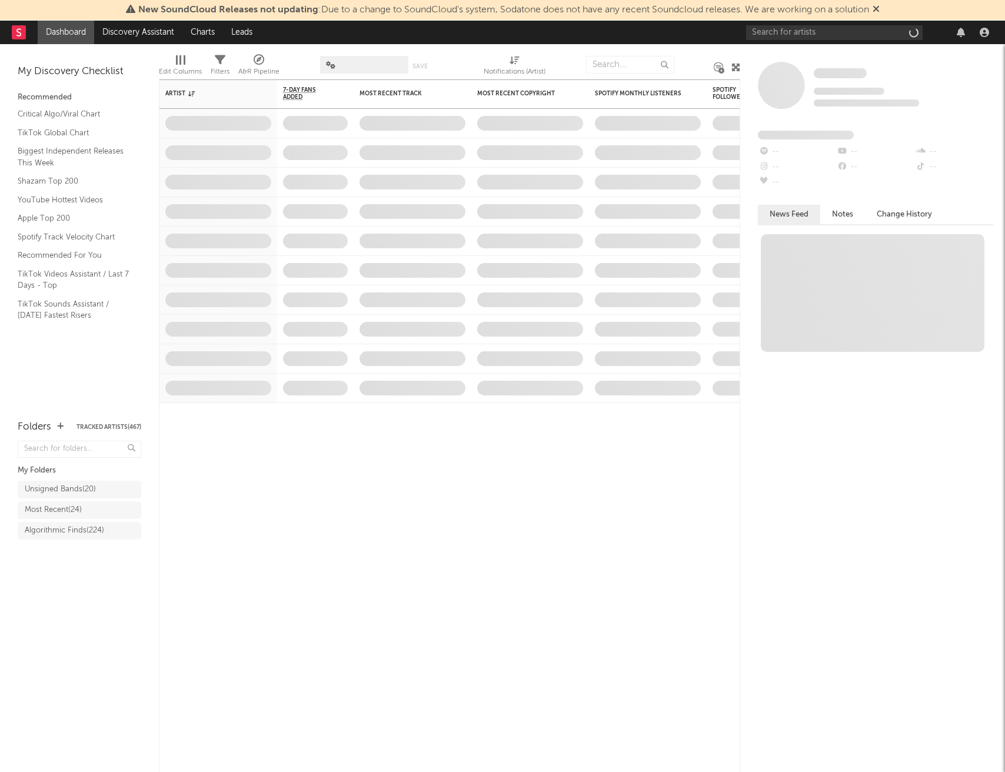 The width and height of the screenshot is (1005, 772). I want to click on a: Leads, so click(242, 32).